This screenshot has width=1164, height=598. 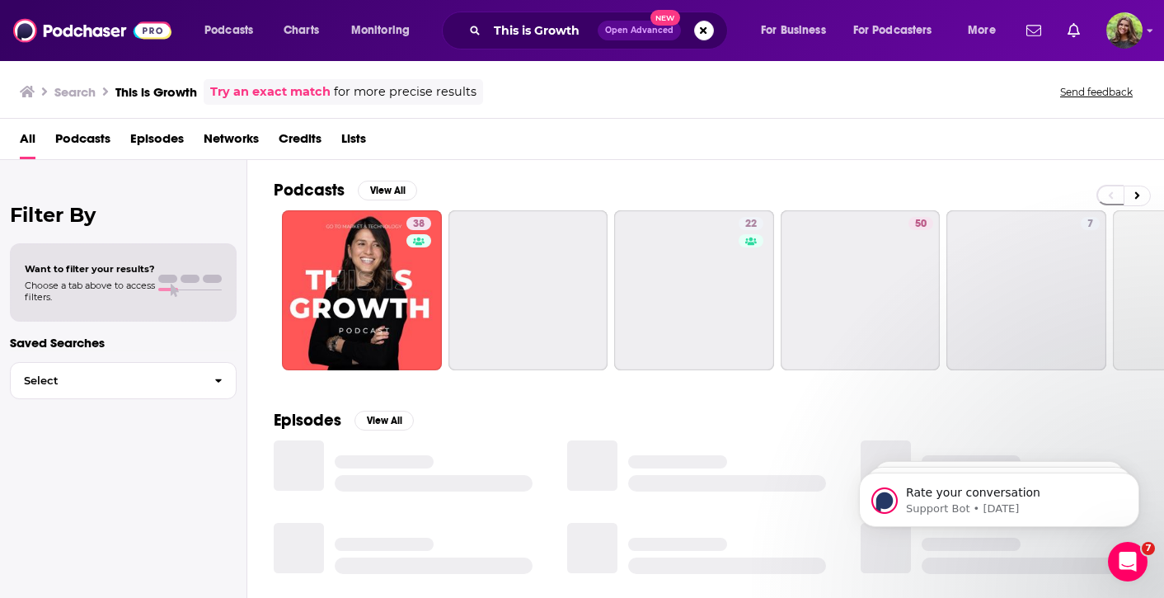 I want to click on span: 38, so click(x=419, y=224).